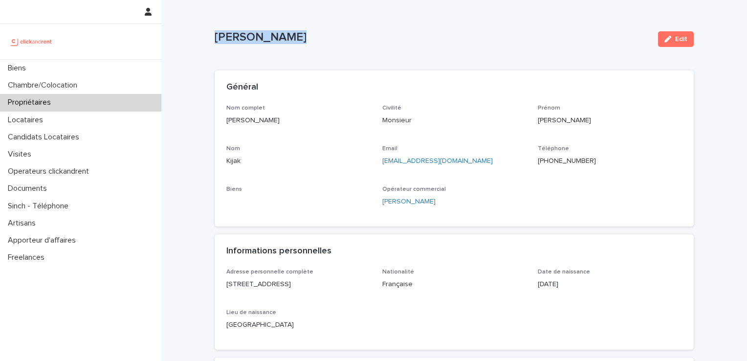 The image size is (747, 361). Describe the element at coordinates (398, 272) in the screenshot. I see `span: Nationalité` at that location.